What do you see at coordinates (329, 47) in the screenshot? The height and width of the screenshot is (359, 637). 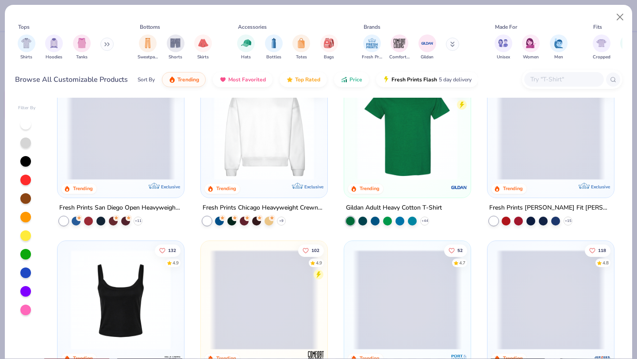 I see `div: filter for Bags` at bounding box center [329, 47].